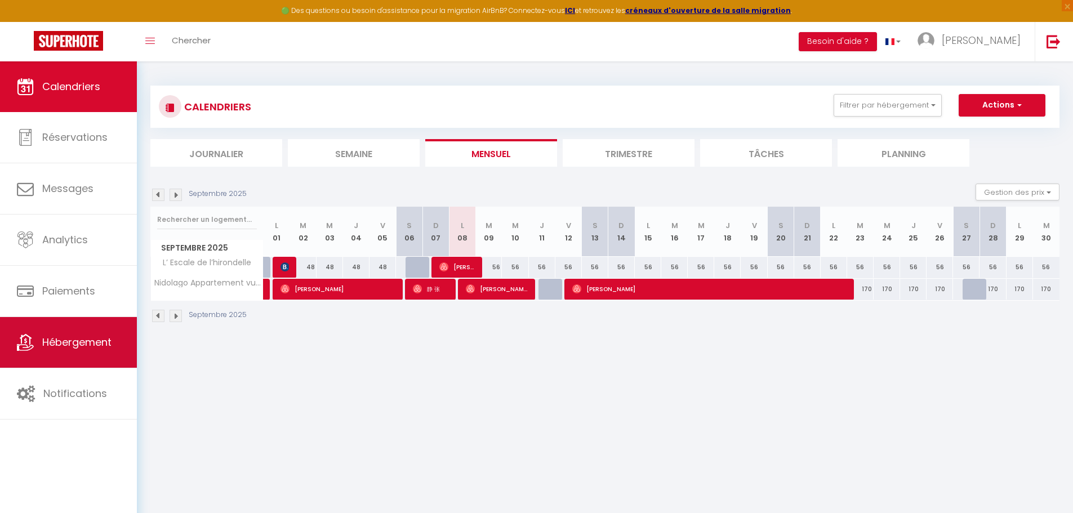  I want to click on th: 18, so click(727, 232).